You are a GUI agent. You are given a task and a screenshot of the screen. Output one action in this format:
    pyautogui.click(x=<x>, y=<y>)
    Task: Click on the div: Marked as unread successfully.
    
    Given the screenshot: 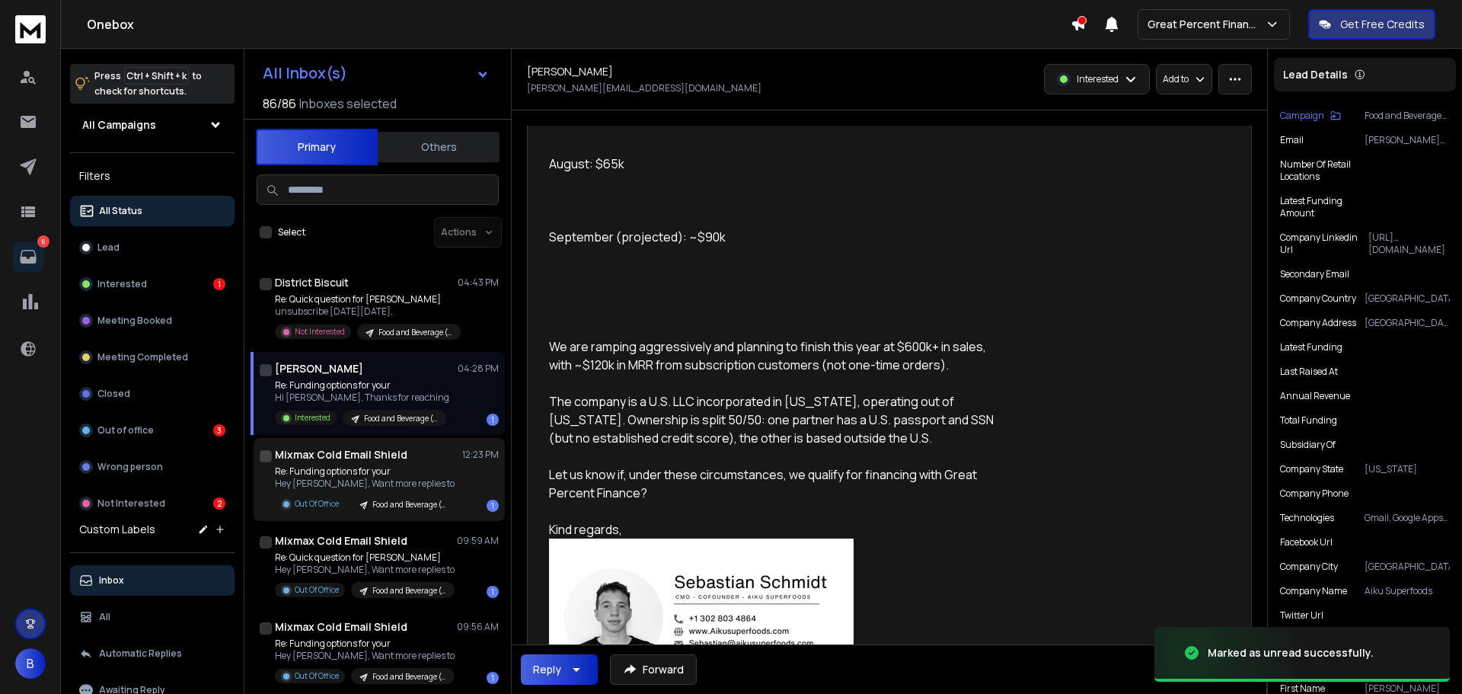 What is the action you would take?
    pyautogui.click(x=1291, y=652)
    